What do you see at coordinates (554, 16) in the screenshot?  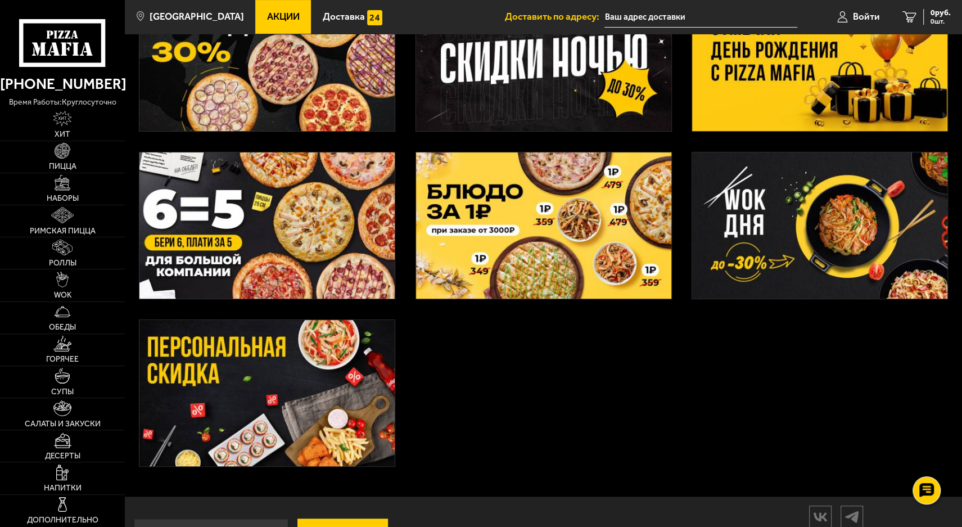 I see `span: Доставить по адресу:` at bounding box center [554, 16].